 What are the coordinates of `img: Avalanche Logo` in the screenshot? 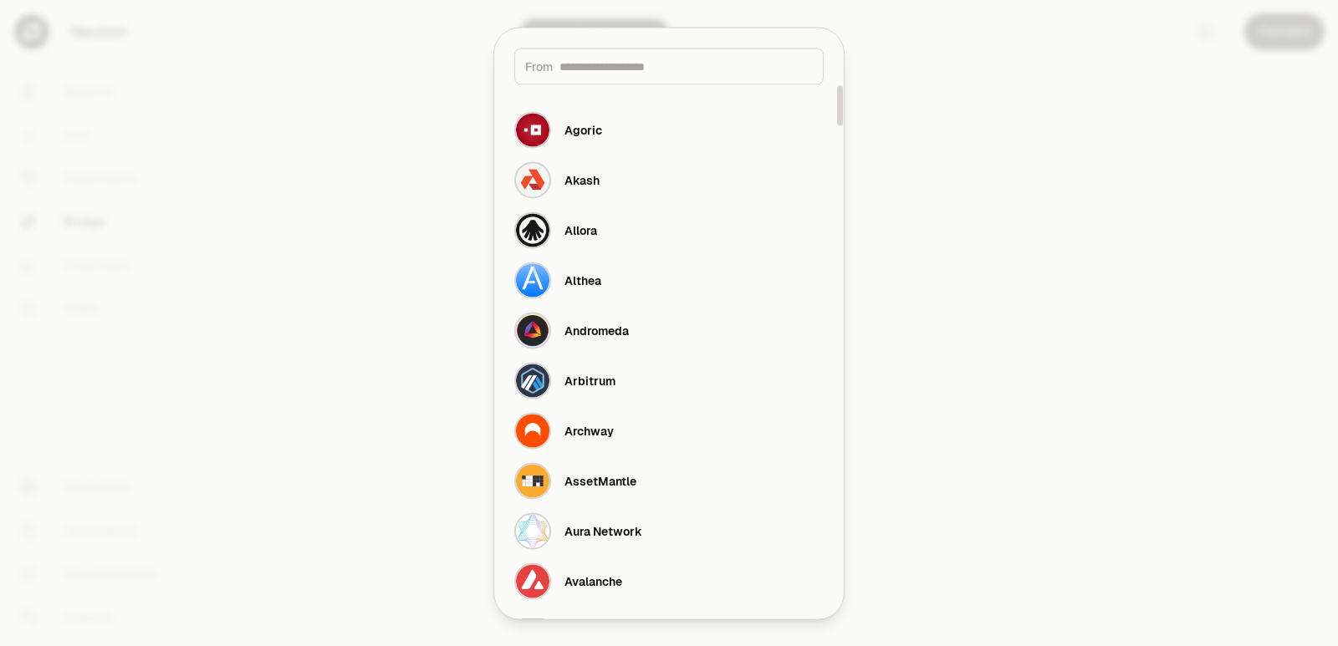 It's located at (533, 581).